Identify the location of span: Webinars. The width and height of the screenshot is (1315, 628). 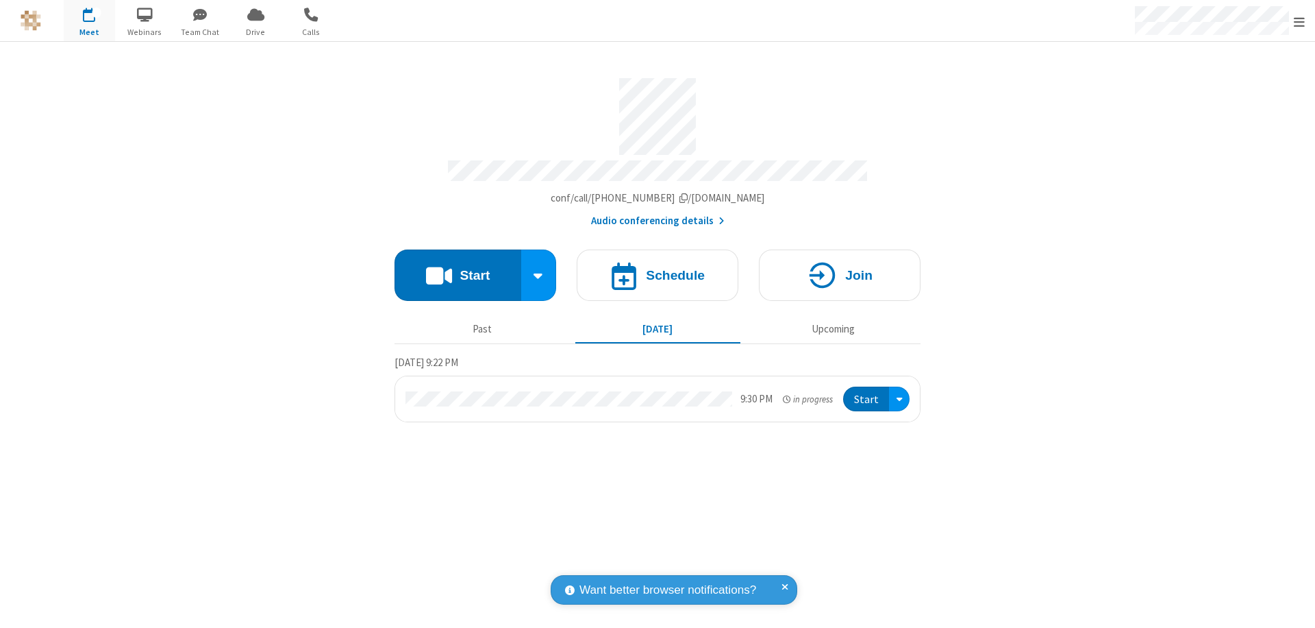
(145, 32).